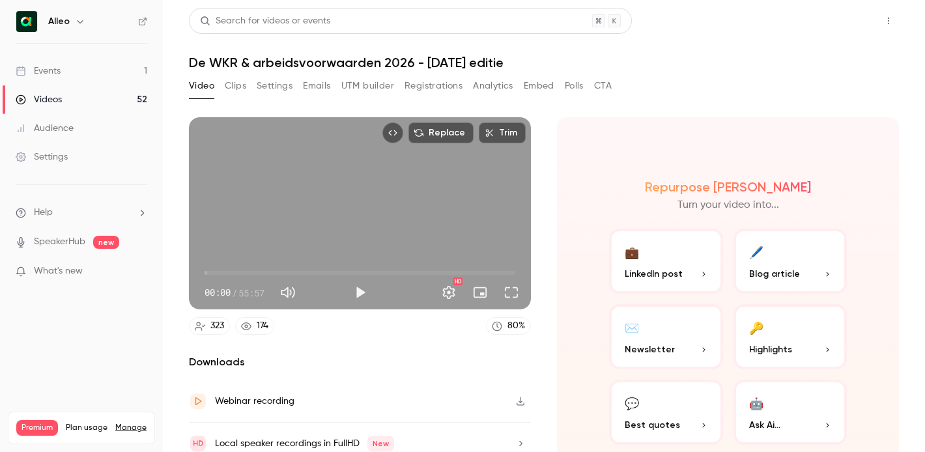  What do you see at coordinates (393, 133) in the screenshot?
I see `button: Embed video` at bounding box center [393, 133].